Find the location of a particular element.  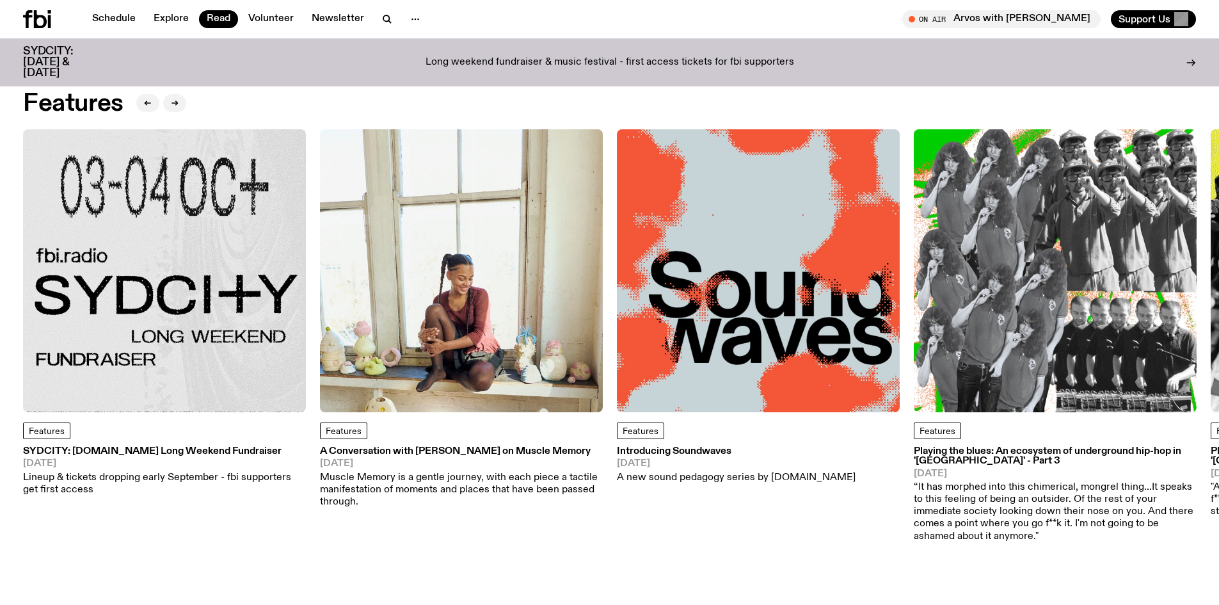

p: Lineup & tickets dropping early September - fbi supporters get first access is located at coordinates (164, 484).